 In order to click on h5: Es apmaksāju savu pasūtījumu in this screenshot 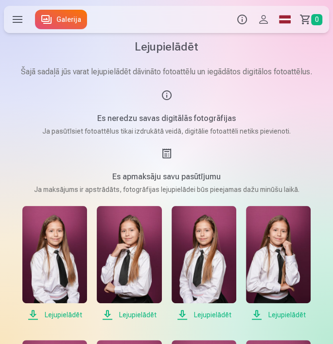, I will do `click(166, 177)`.